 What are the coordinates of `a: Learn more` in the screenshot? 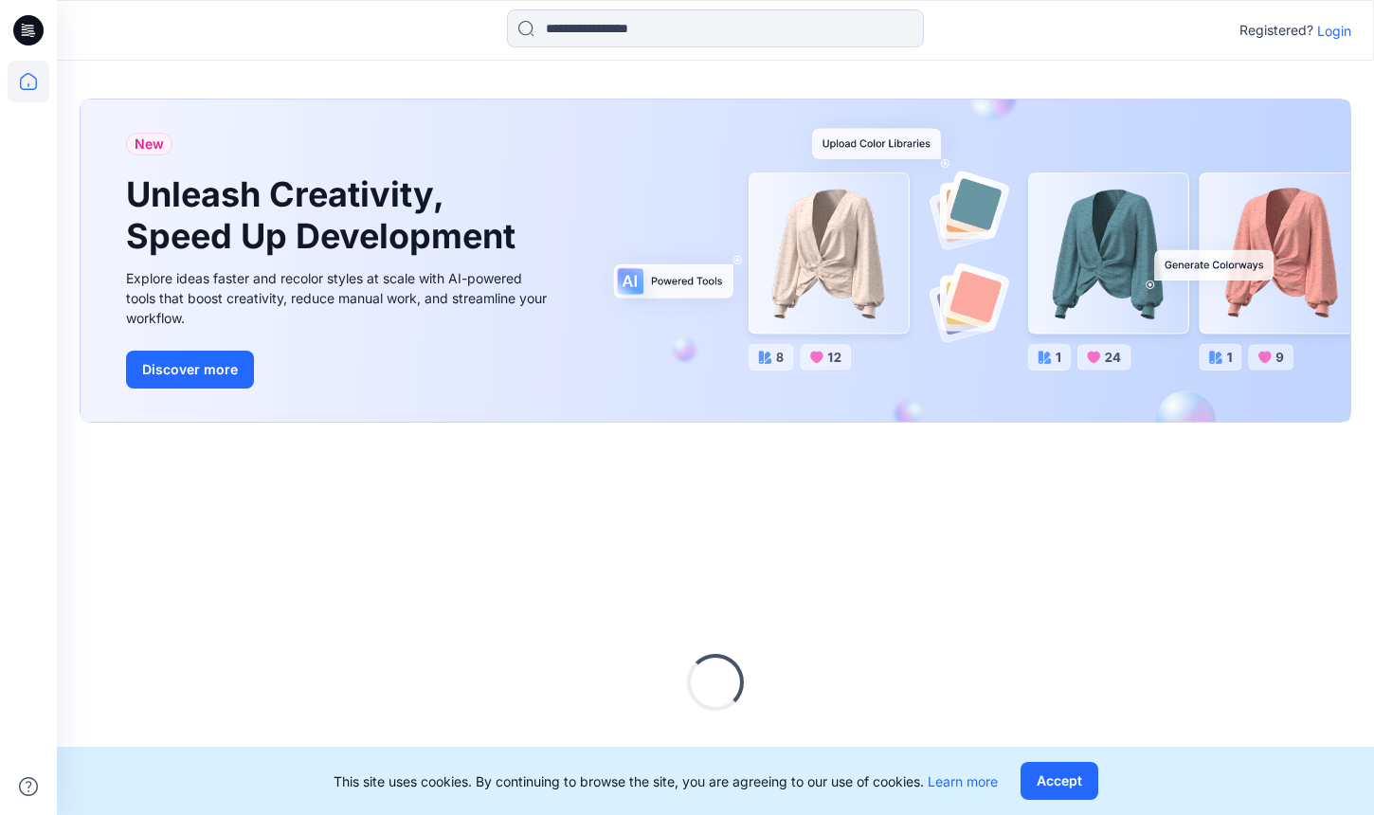 It's located at (963, 781).